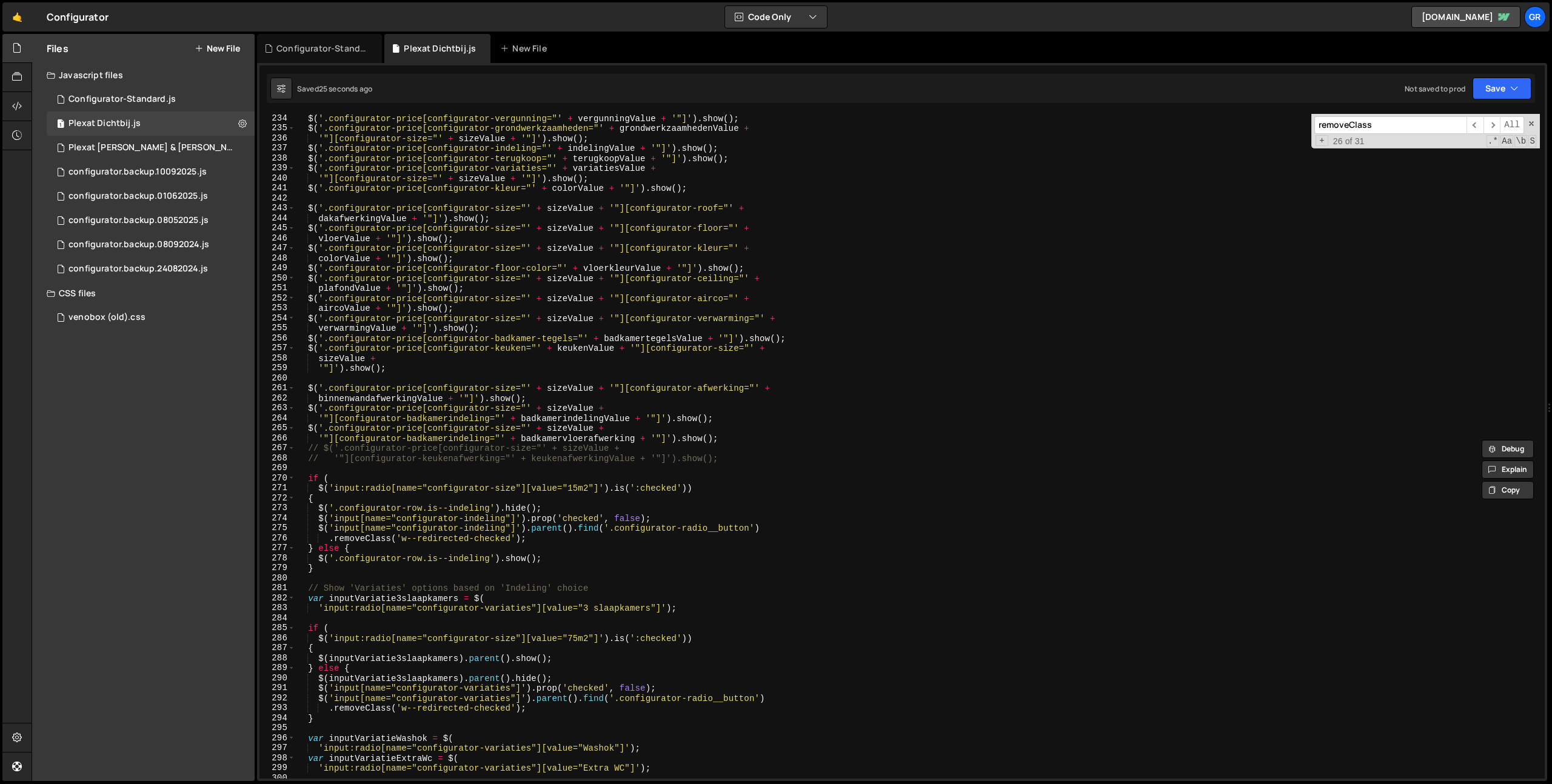 This screenshot has width=1552, height=784. What do you see at coordinates (138, 196) in the screenshot?
I see `div: configurator.backup.01062025.js` at bounding box center [138, 196].